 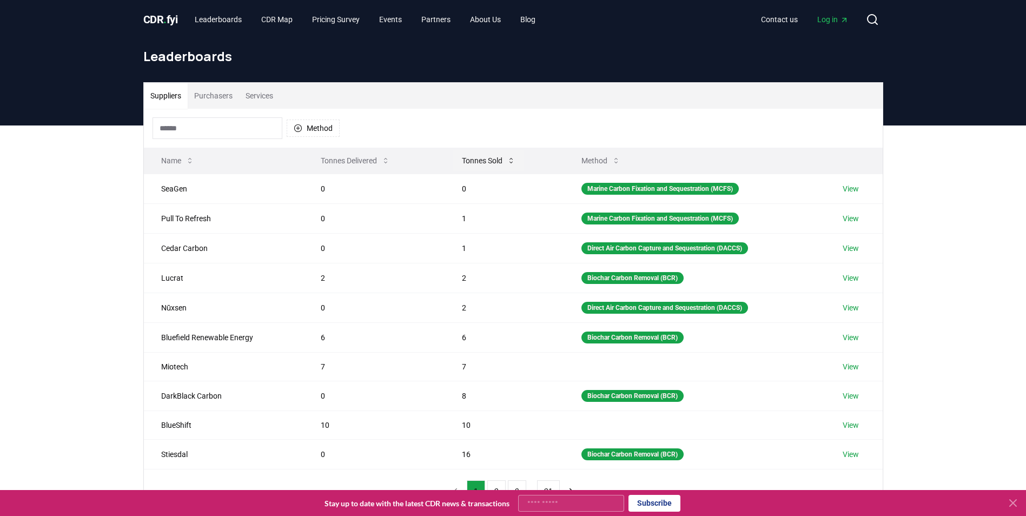 What do you see at coordinates (391, 19) in the screenshot?
I see `a: Events` at bounding box center [391, 19].